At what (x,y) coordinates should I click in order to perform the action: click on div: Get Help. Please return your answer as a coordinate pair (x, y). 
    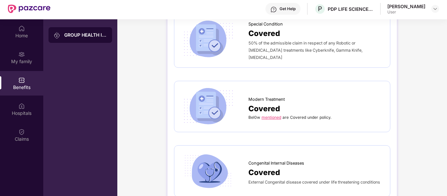
    Looking at the image, I should click on (287, 9).